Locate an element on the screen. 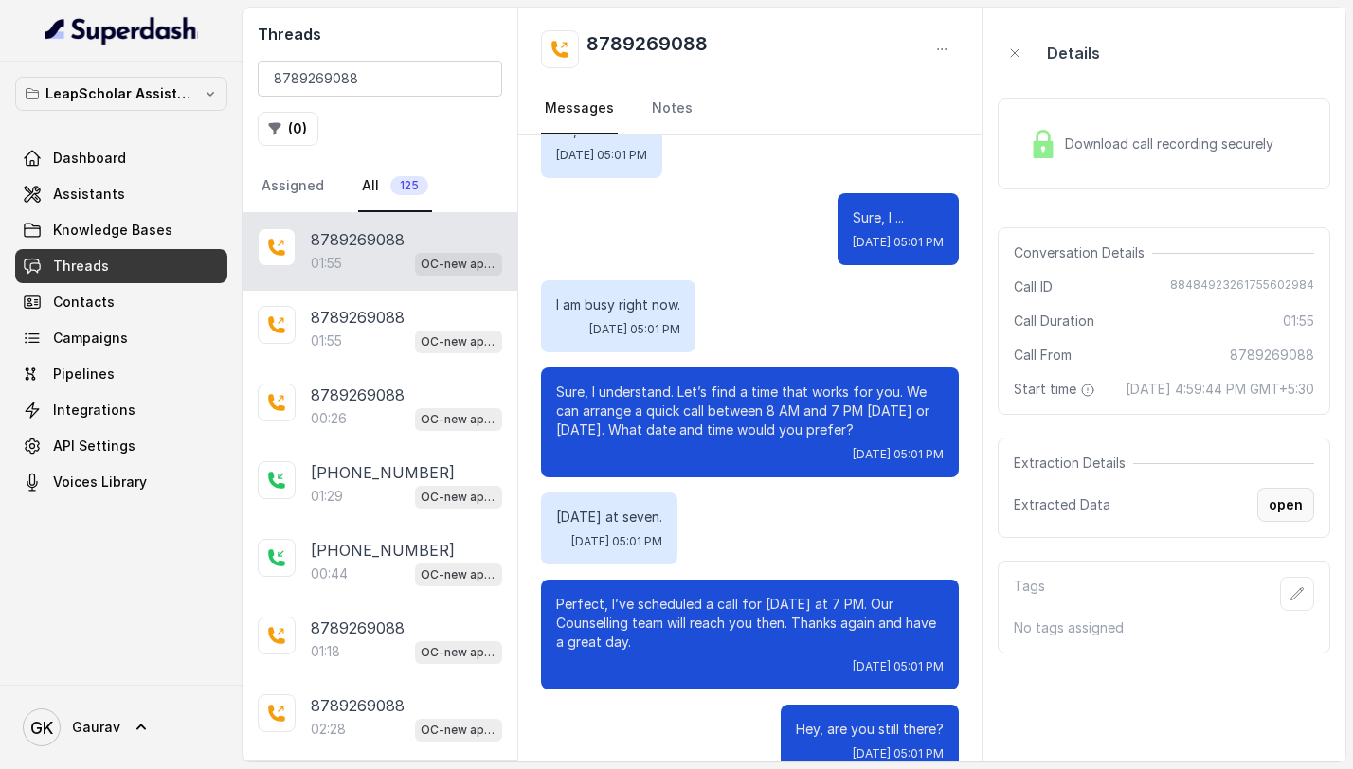 The width and height of the screenshot is (1353, 769). p: 01:18 is located at coordinates (325, 652).